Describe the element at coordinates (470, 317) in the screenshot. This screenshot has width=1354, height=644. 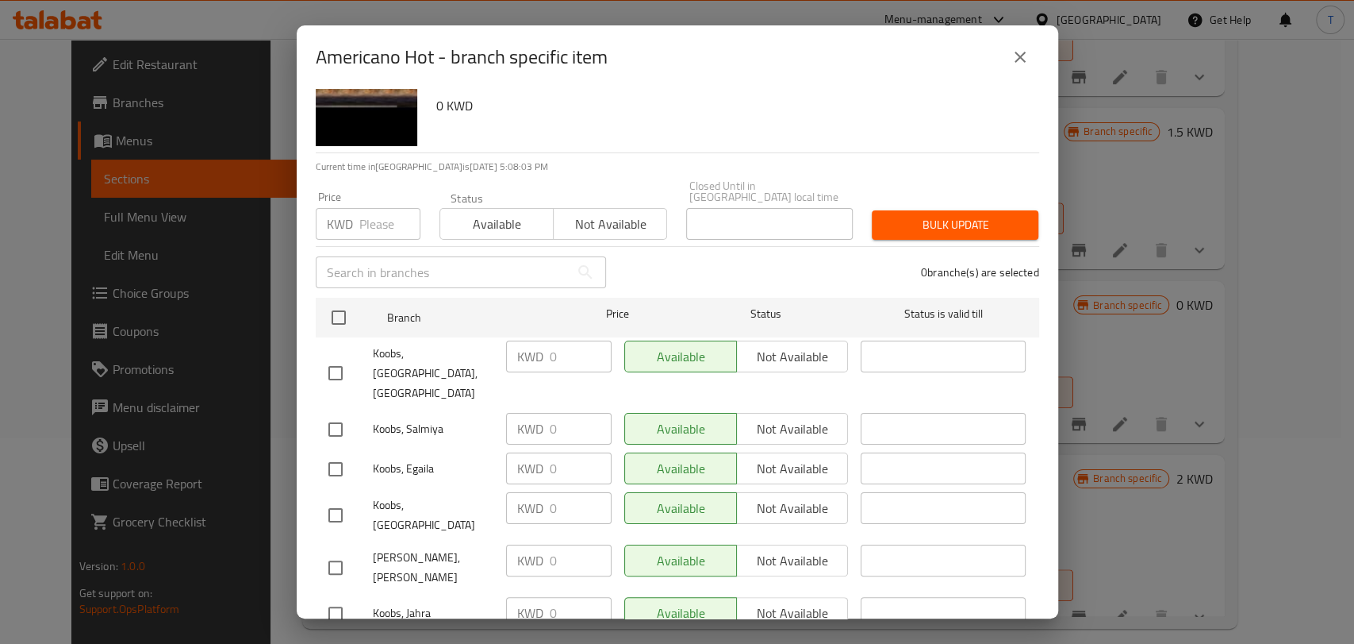
I see `span: Branch` at that location.